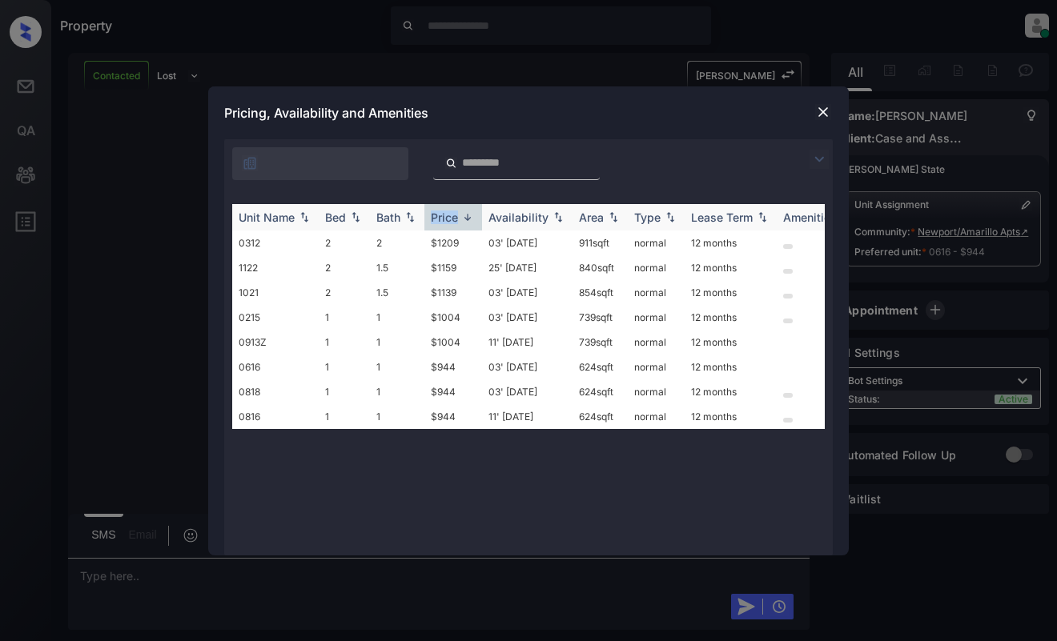 This screenshot has width=1057, height=641. Describe the element at coordinates (388, 217) in the screenshot. I see `div: Bath` at that location.